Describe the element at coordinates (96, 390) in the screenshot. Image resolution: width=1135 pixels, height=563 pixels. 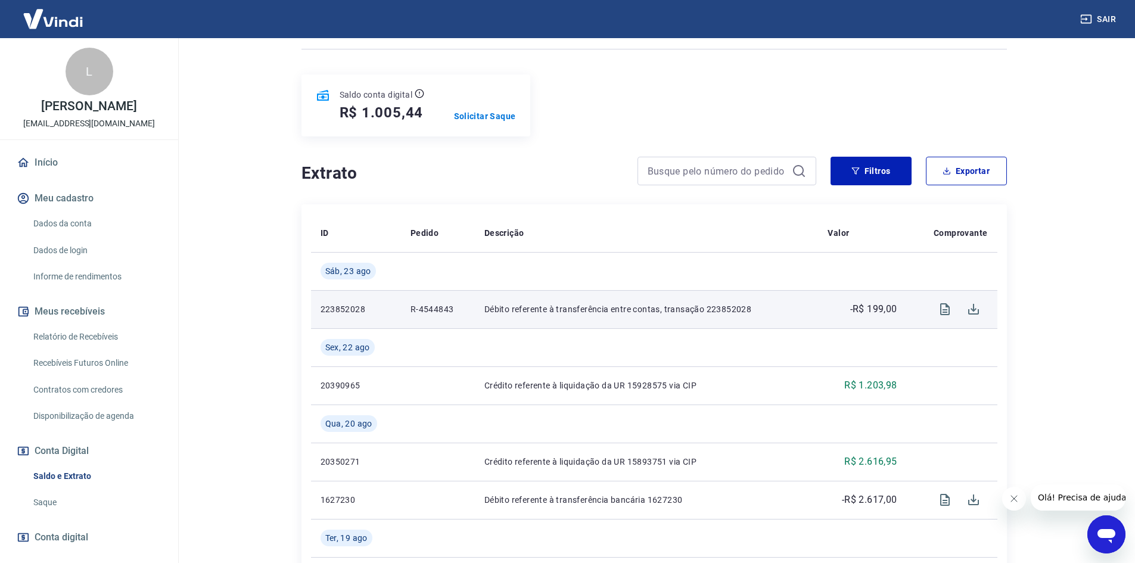
I see `a: Contratos com credores` at that location.